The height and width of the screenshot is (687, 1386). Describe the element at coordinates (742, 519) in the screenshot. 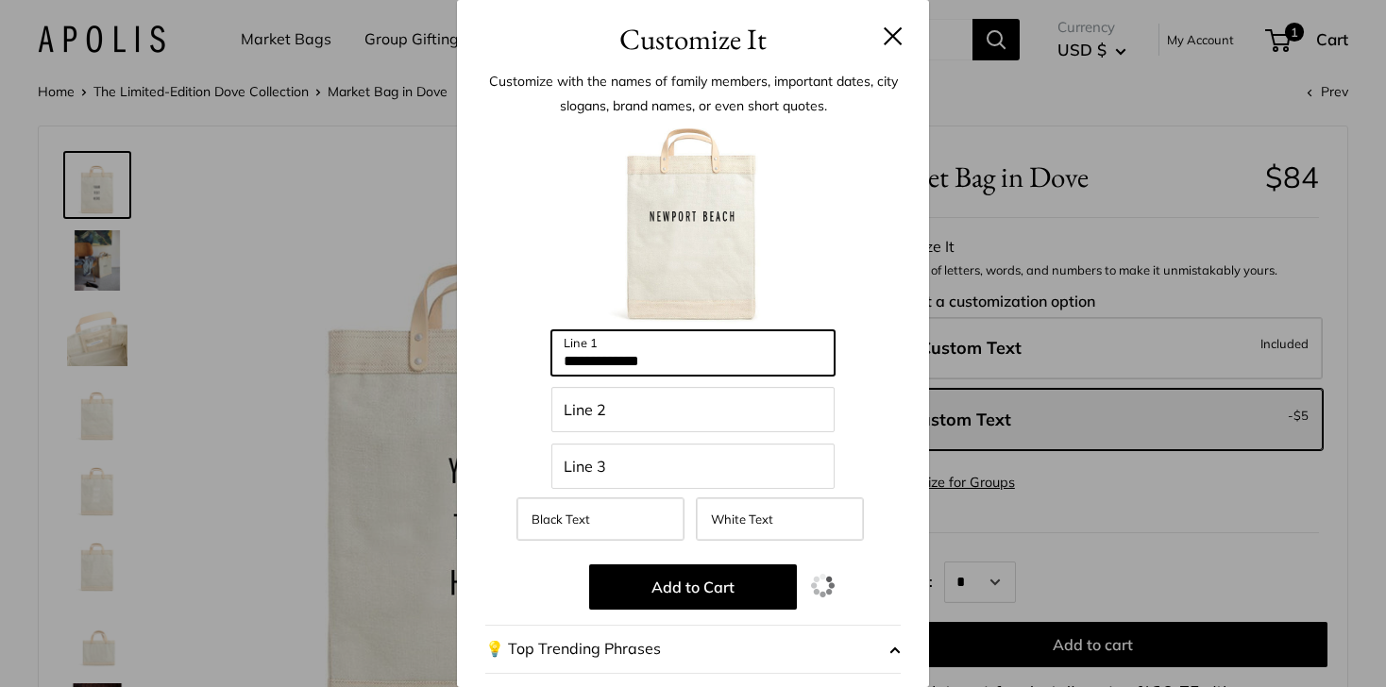

I see `span: White Text` at that location.